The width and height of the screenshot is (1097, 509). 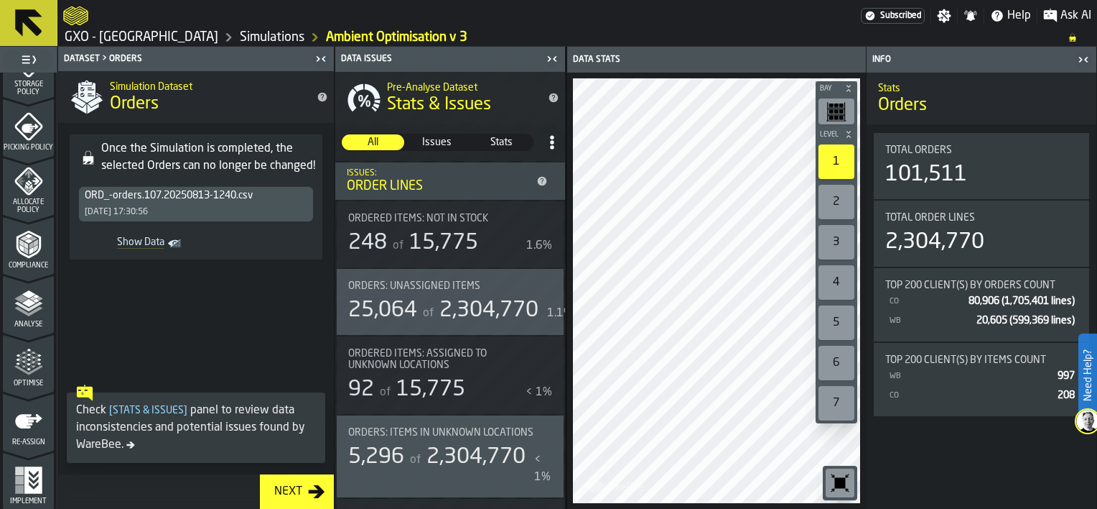 I want to click on div: Order Lines, so click(x=439, y=186).